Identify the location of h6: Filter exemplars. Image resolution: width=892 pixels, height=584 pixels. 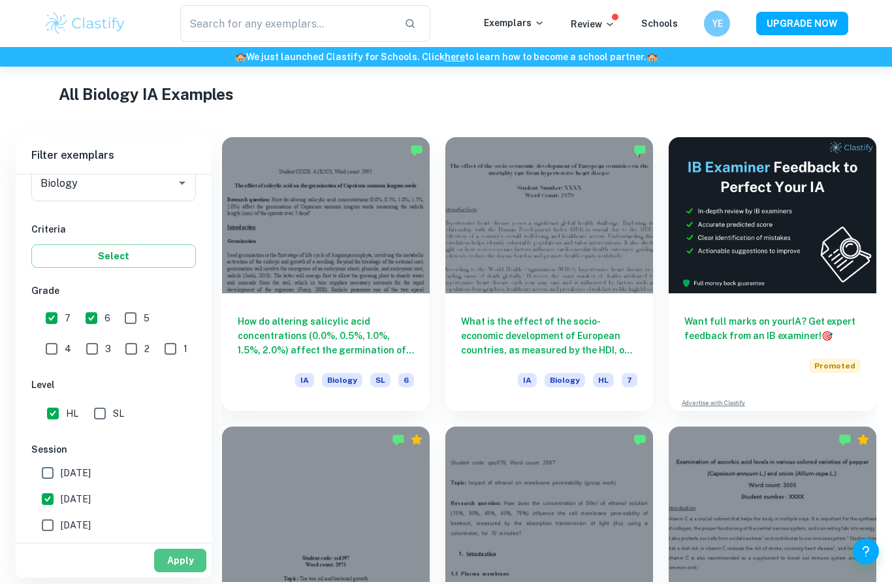
(114, 155).